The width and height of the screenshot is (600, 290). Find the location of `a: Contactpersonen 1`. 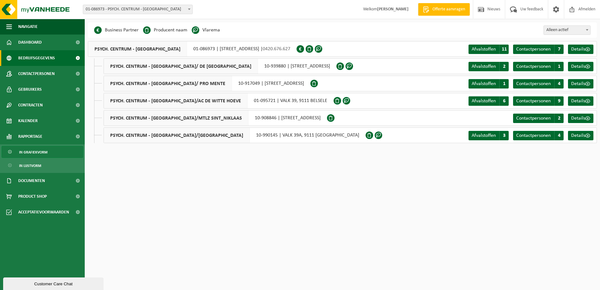

a: Contactpersonen 1 is located at coordinates (538, 66).